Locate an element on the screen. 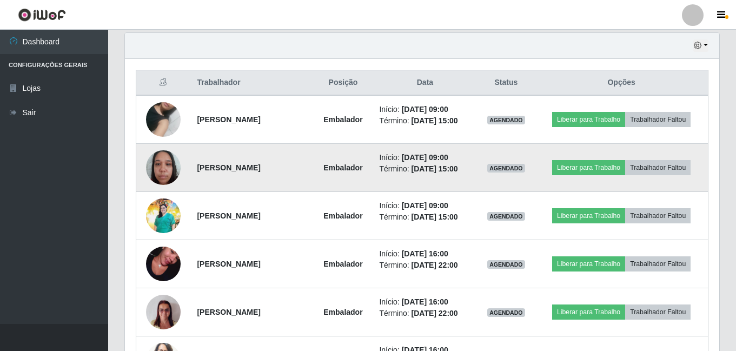 Image resolution: width=736 pixels, height=351 pixels. img: 1751326727472.jpeg is located at coordinates (163, 216).